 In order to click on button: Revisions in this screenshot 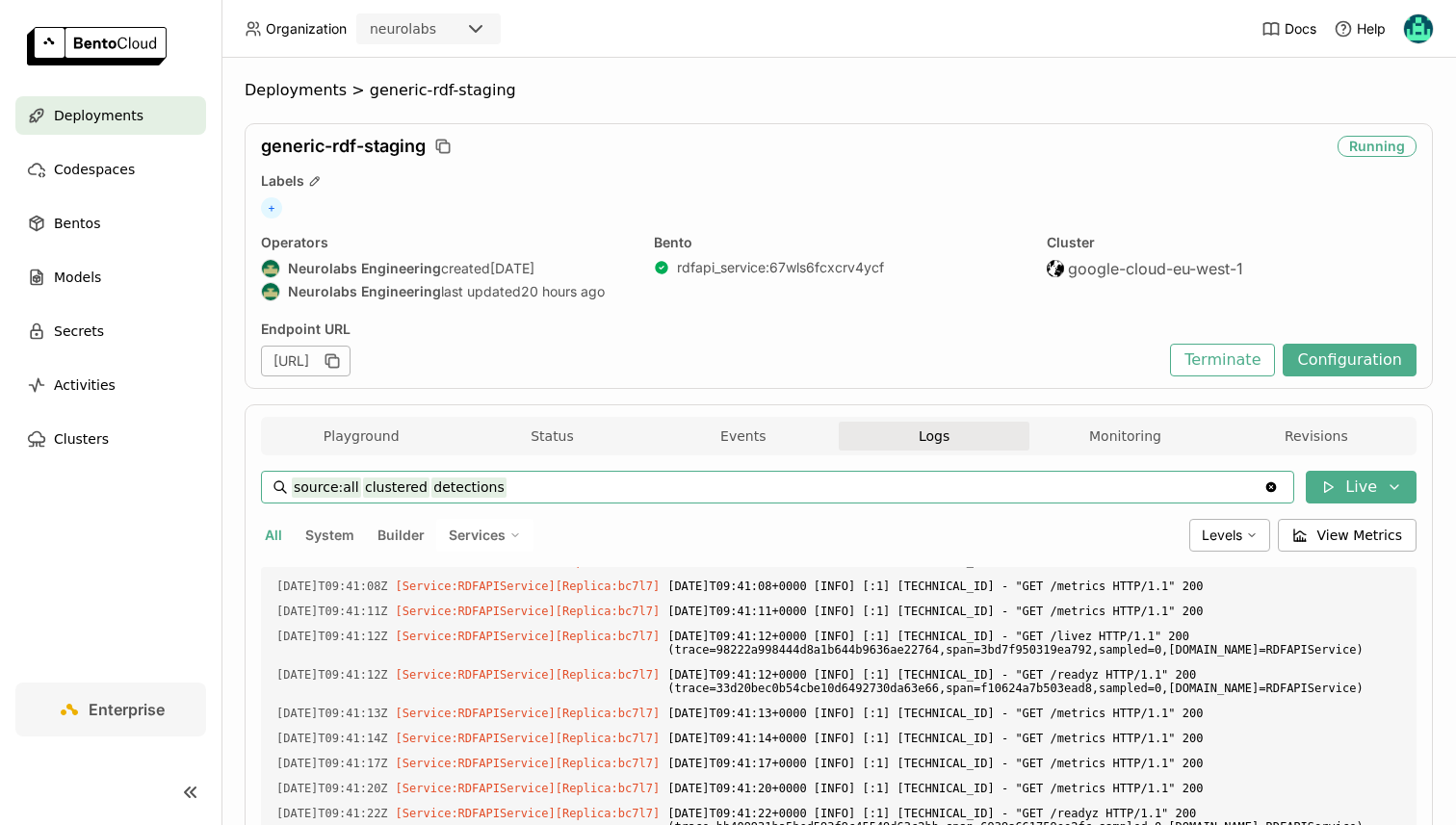, I will do `click(1316, 436)`.